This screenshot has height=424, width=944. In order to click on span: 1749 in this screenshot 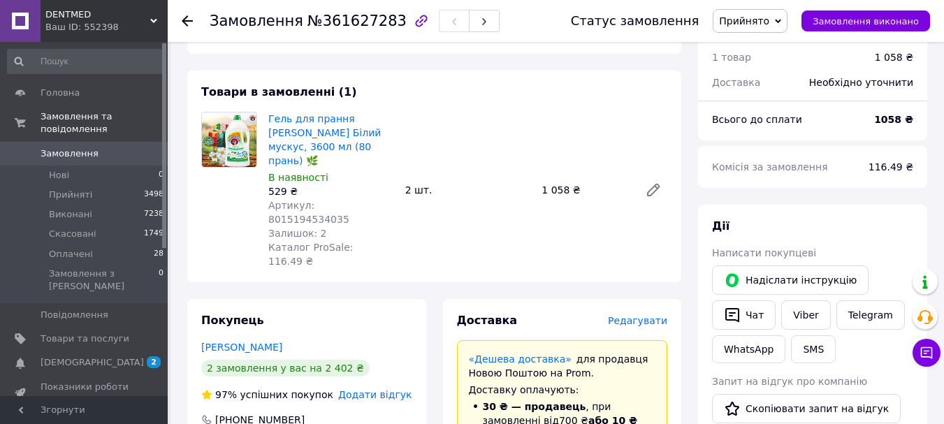, I will do `click(154, 234)`.